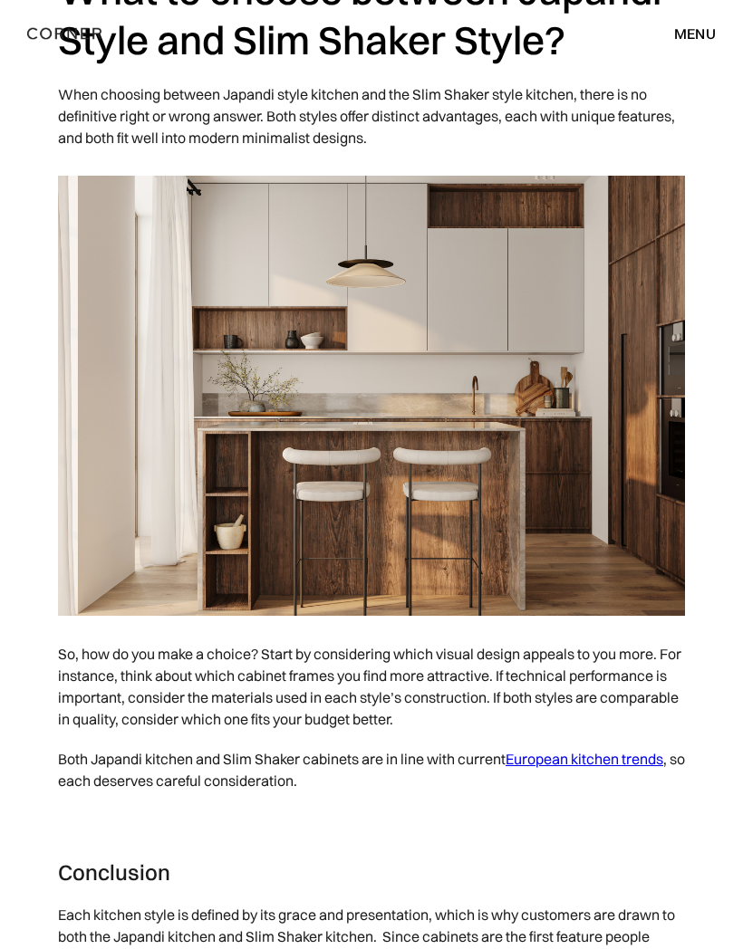 This screenshot has height=949, width=743. Describe the element at coordinates (371, 116) in the screenshot. I see `p: When choosing between Japandi style kitchen and the Slim Shaker style kitchen, there is no defini...` at that location.